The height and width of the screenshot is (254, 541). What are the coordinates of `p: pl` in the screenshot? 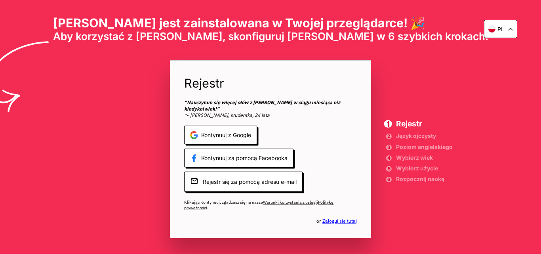 It's located at (501, 29).